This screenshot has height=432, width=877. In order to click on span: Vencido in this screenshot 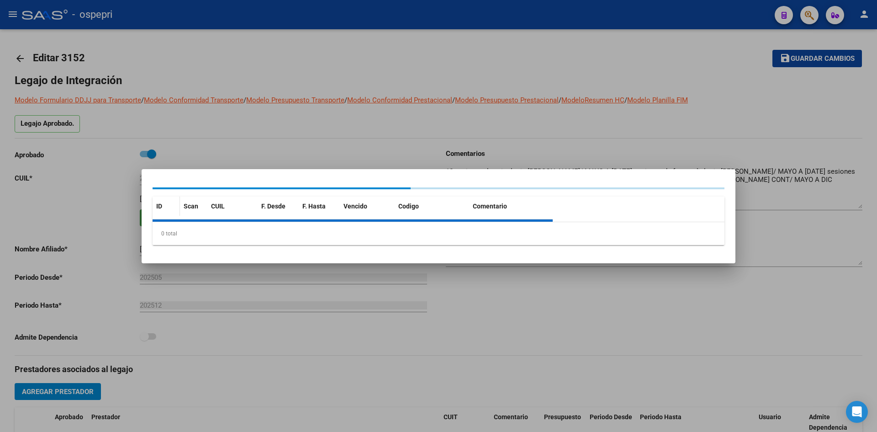, I will do `click(355, 206)`.